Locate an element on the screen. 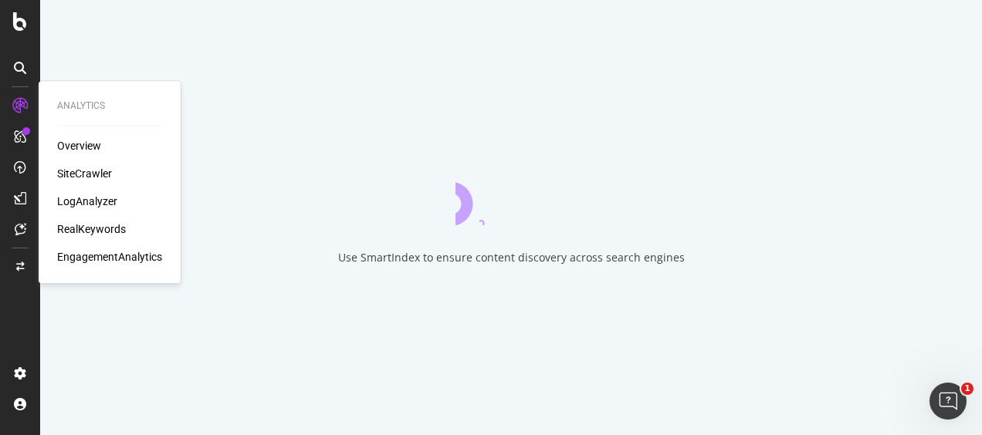 Image resolution: width=982 pixels, height=435 pixels. div: EngagementAnalytics is located at coordinates (110, 257).